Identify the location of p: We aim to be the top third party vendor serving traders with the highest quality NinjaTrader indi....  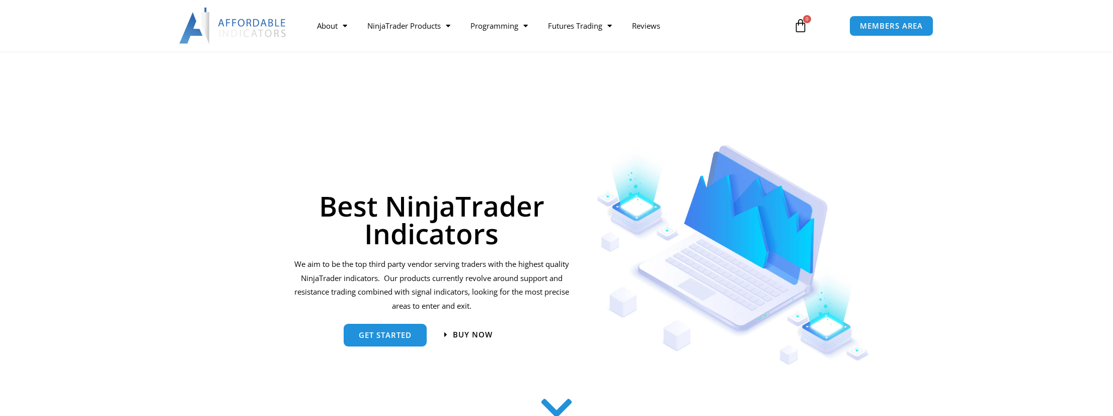
(431, 285).